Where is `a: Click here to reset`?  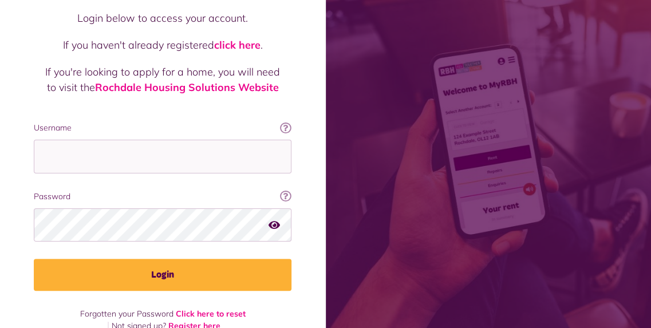 a: Click here to reset is located at coordinates (211, 314).